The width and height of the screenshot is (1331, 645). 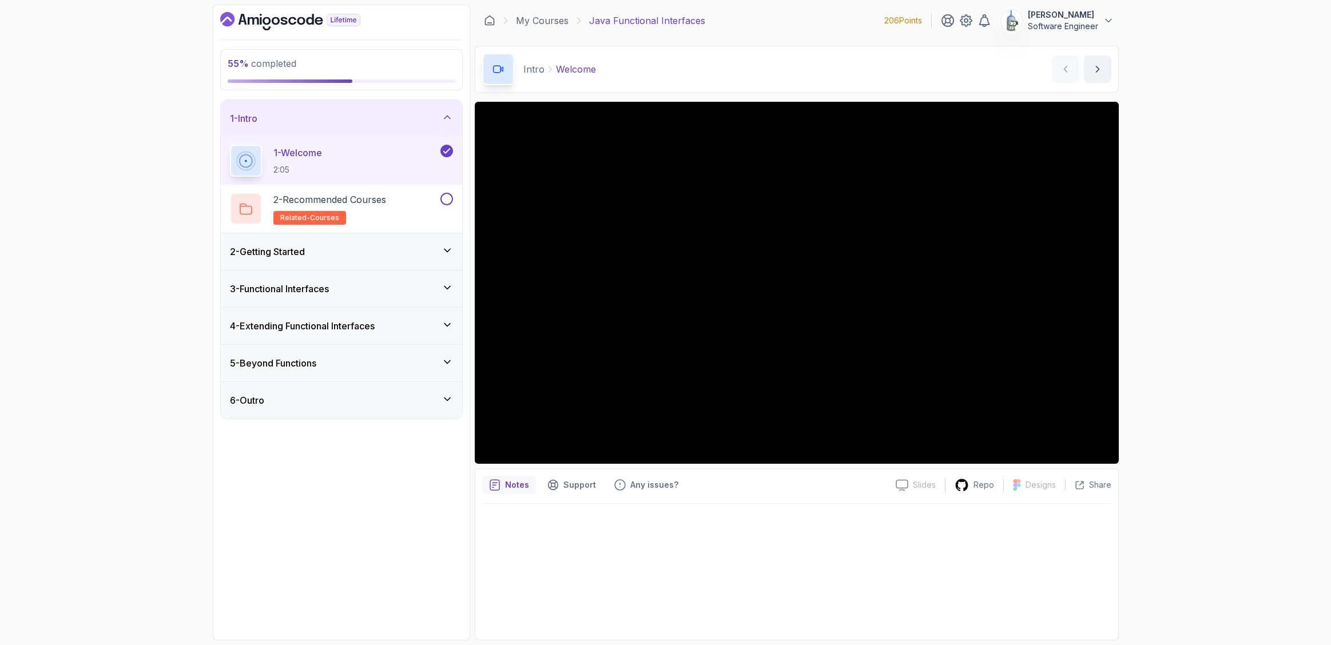 I want to click on p: 1 - Welcome, so click(x=297, y=153).